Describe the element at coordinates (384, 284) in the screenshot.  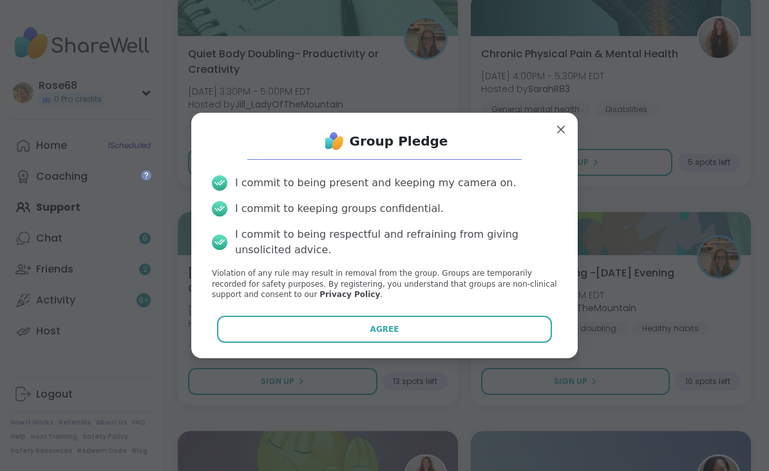
I see `p: Violation of any rule may result in removal from the group. Groups are temporarily recorded for s...` at that location.